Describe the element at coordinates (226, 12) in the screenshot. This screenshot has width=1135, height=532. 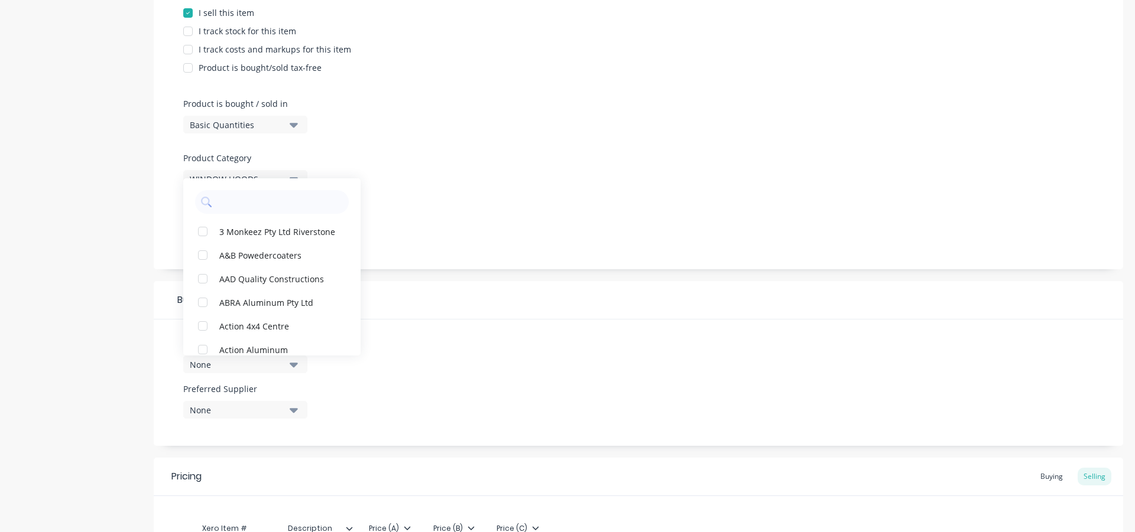
I see `div: I sell this item` at that location.